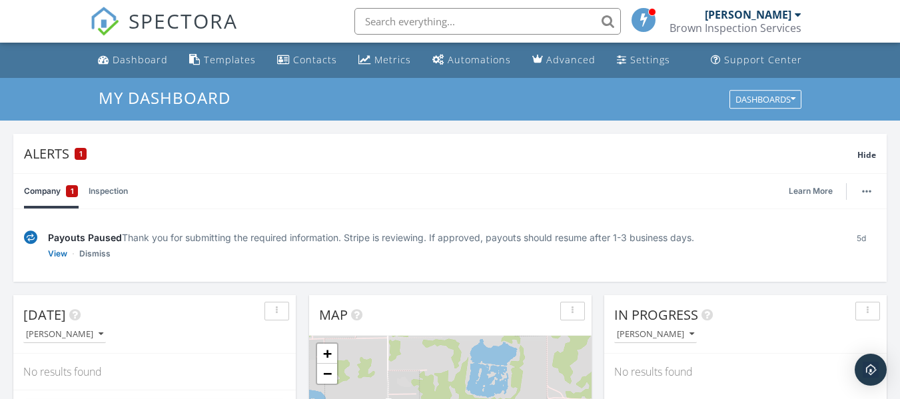 The height and width of the screenshot is (399, 900). I want to click on div: Templates, so click(230, 59).